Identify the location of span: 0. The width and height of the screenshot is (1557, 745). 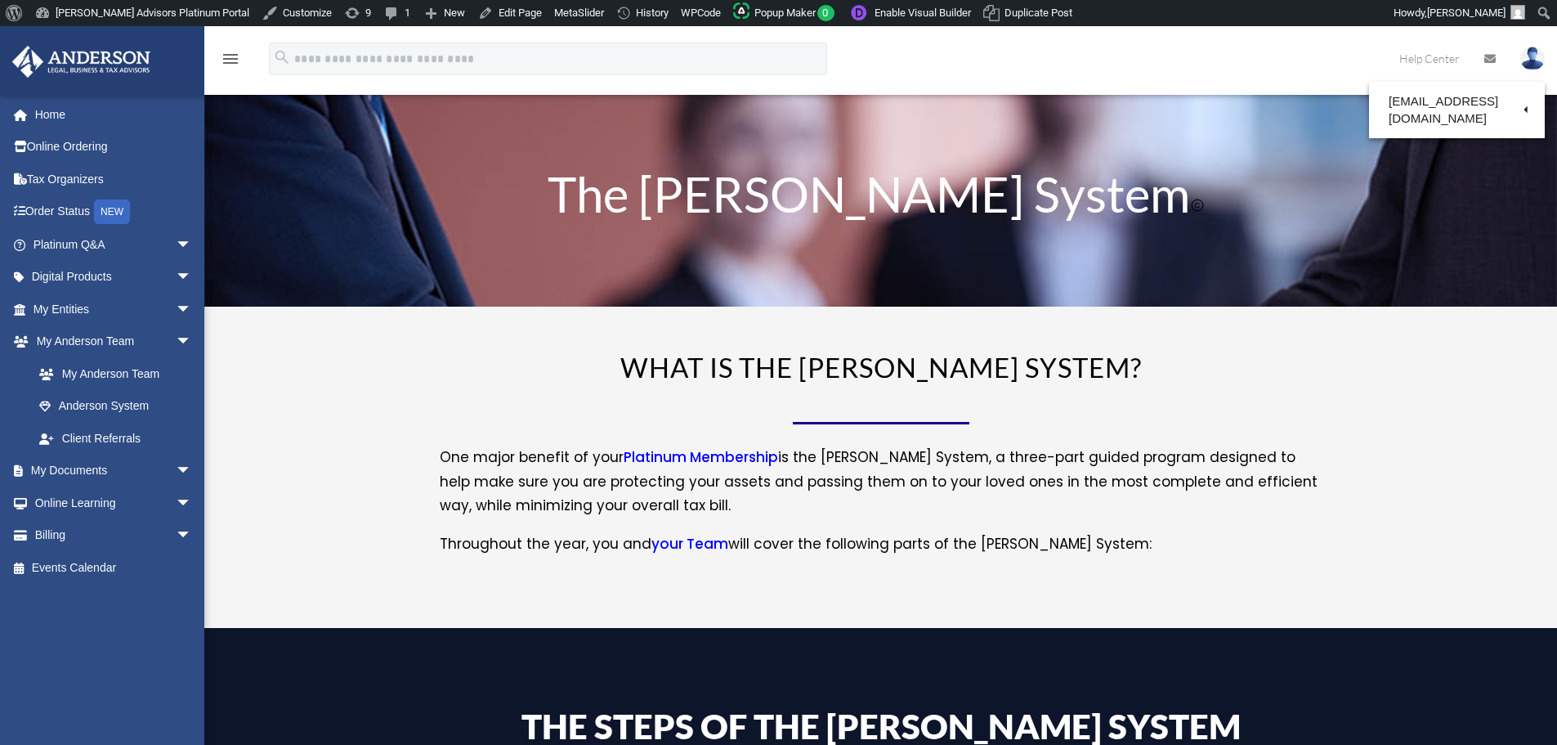
(825, 13).